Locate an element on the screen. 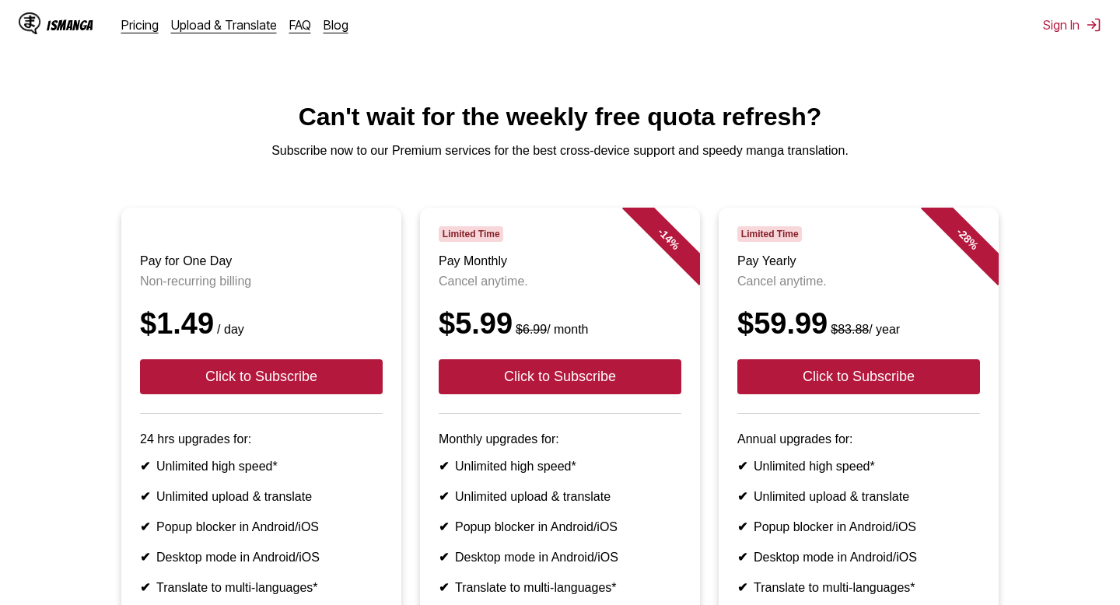 The image size is (1120, 605). a: Pricing is located at coordinates (140, 25).